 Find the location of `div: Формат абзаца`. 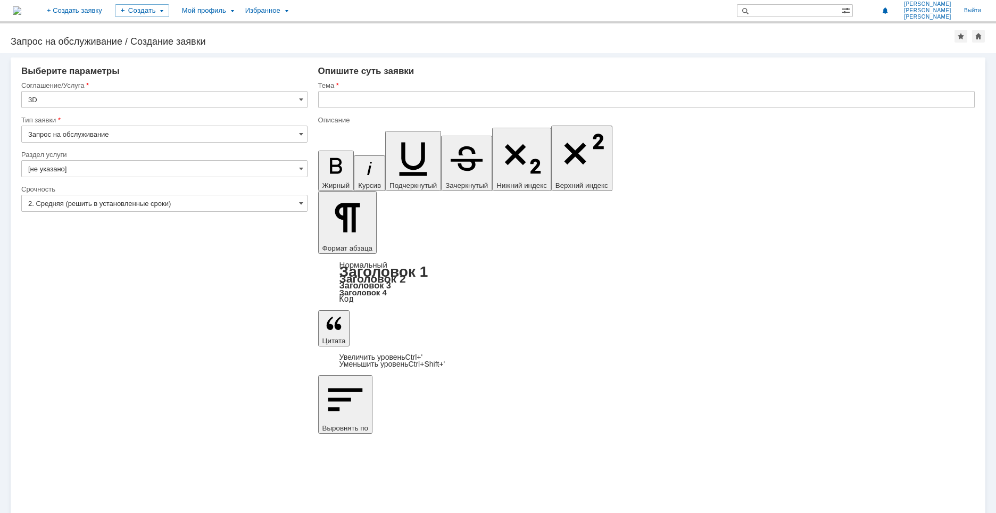

div: Формат абзаца is located at coordinates (646, 282).